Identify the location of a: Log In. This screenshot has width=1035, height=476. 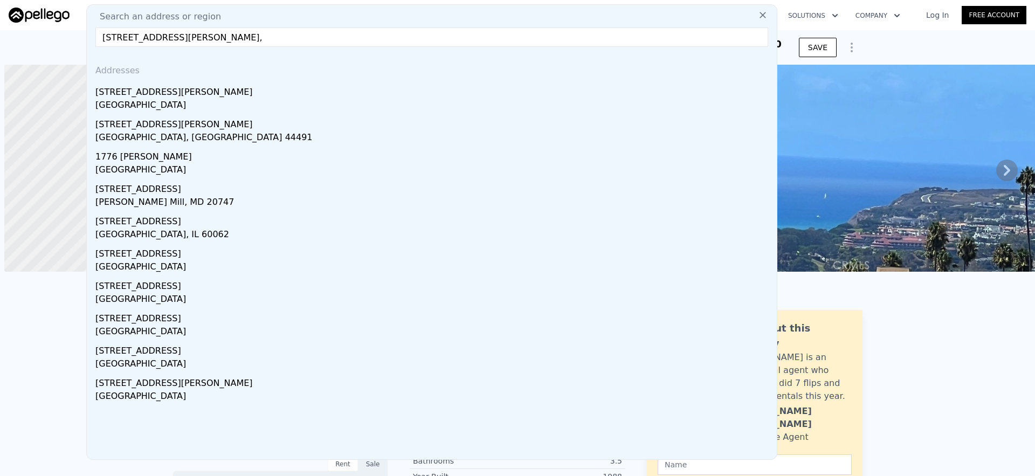
(937, 15).